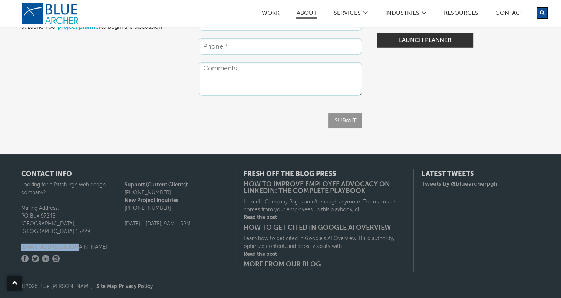 The width and height of the screenshot is (561, 298). What do you see at coordinates (46, 259) in the screenshot?
I see `a: LinkedIn` at bounding box center [46, 259].